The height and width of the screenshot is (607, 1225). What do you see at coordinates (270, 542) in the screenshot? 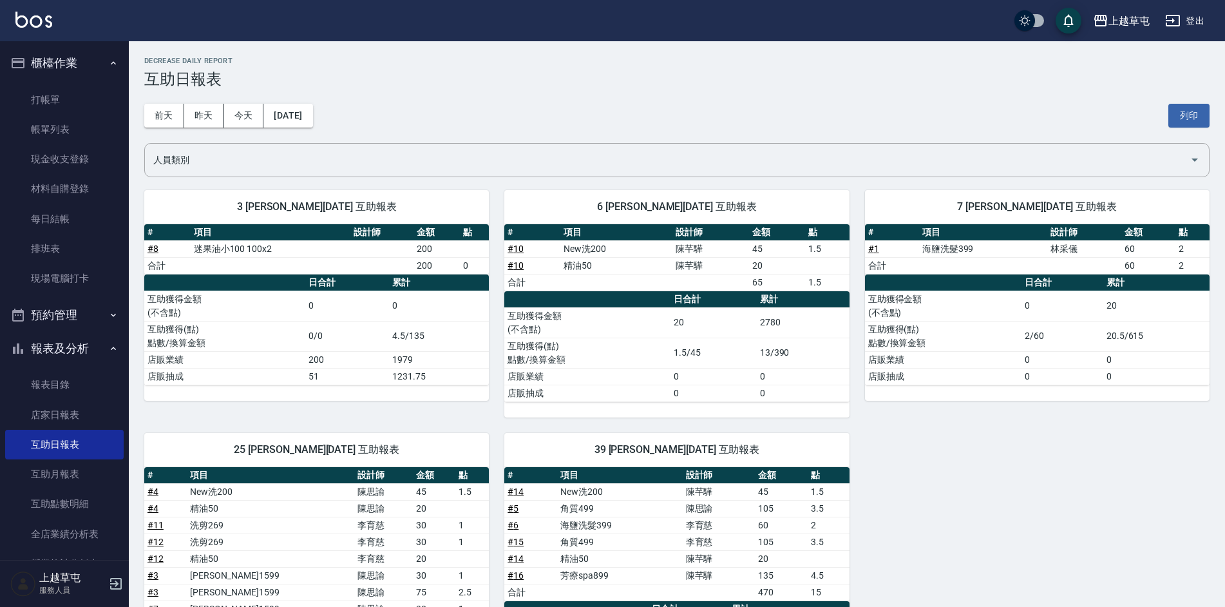
I see `td: 洗剪269` at bounding box center [270, 542].